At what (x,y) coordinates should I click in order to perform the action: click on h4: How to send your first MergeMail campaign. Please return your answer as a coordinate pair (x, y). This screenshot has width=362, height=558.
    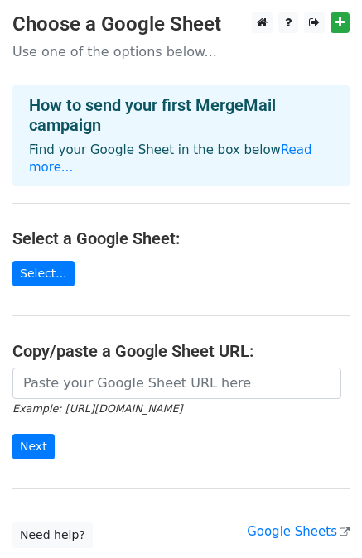
    Looking at the image, I should click on (180, 115).